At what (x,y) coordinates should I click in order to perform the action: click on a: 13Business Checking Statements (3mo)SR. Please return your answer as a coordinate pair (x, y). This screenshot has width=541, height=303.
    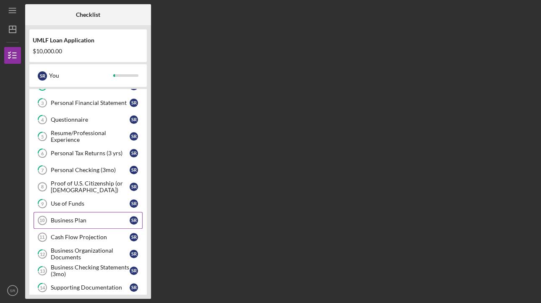
    Looking at the image, I should click on (88, 270).